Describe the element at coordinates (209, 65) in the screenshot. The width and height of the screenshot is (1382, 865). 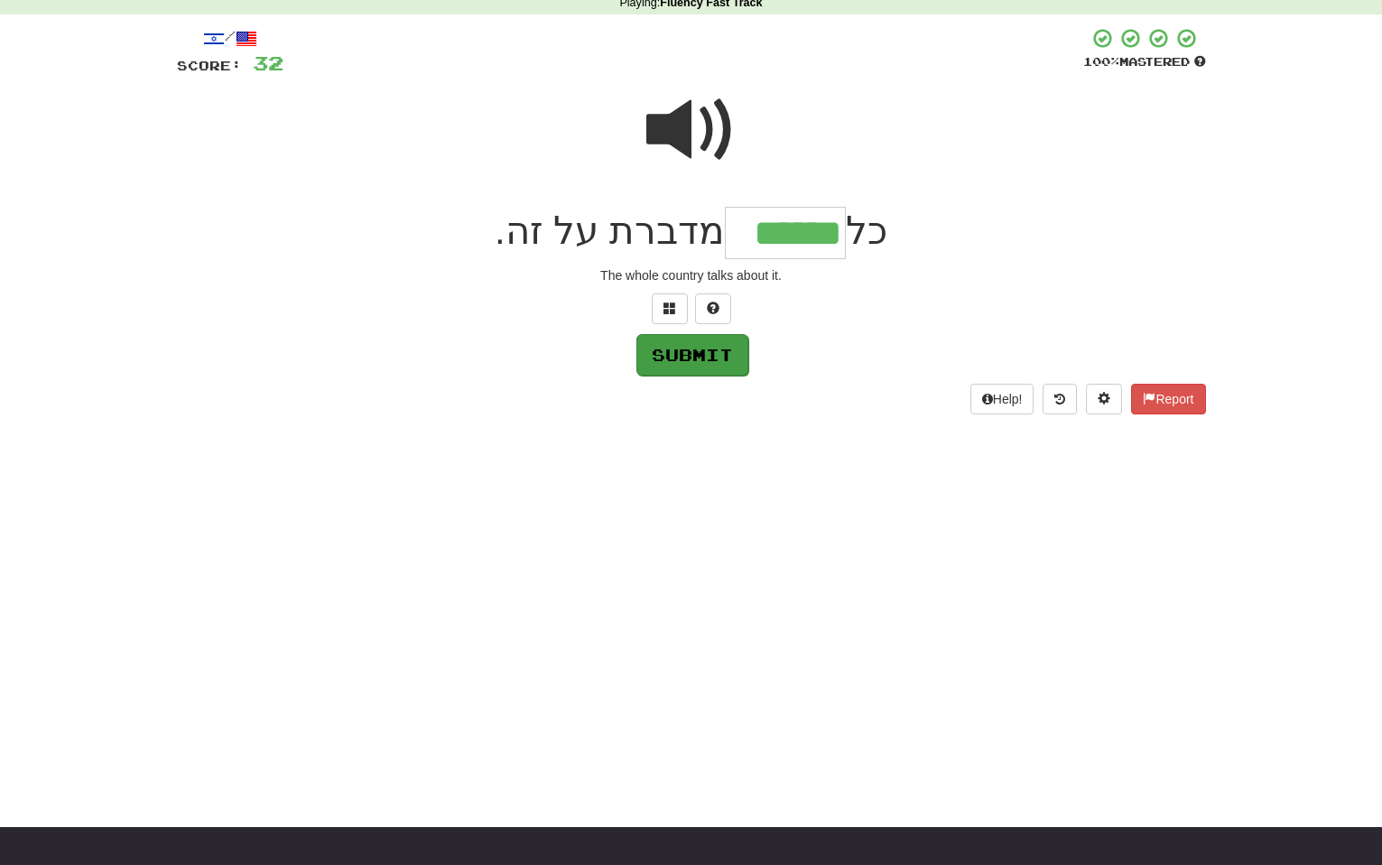
I see `span: Score:` at that location.